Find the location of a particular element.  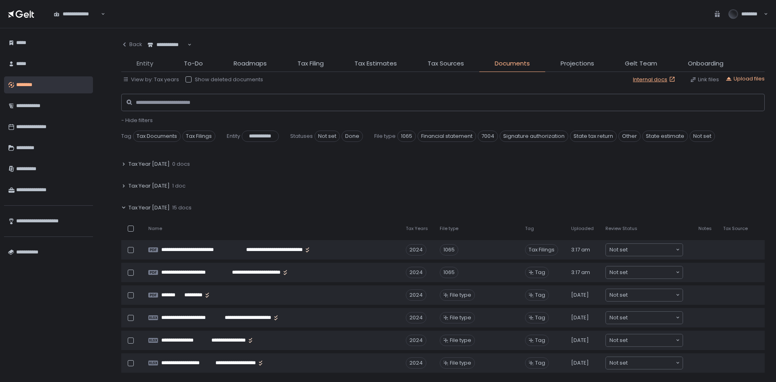

span: State estimate is located at coordinates (665, 136).